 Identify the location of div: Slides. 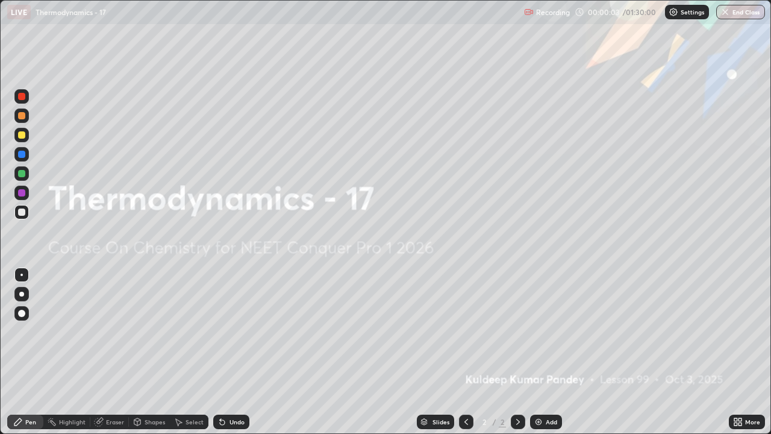
(441, 421).